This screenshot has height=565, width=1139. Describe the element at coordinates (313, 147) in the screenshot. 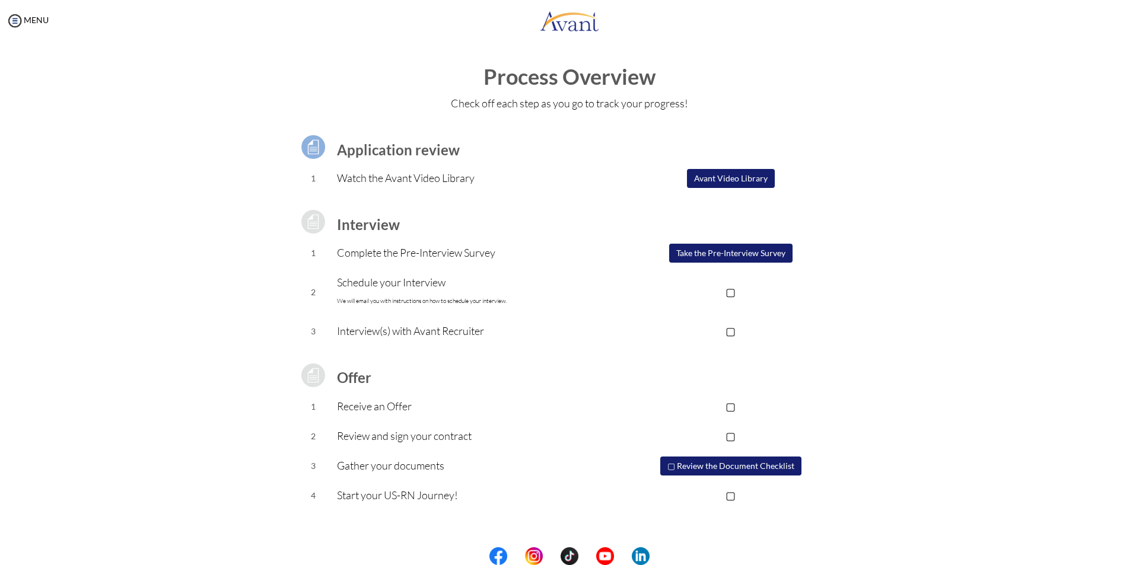

I see `img: icon-test.png` at that location.